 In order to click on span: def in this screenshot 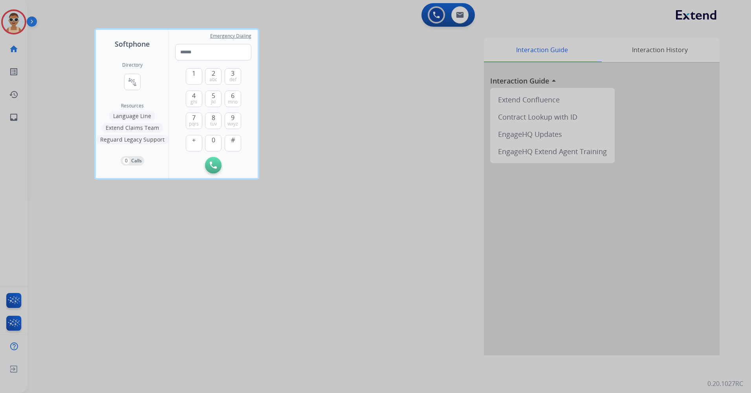, I will do `click(233, 80)`.